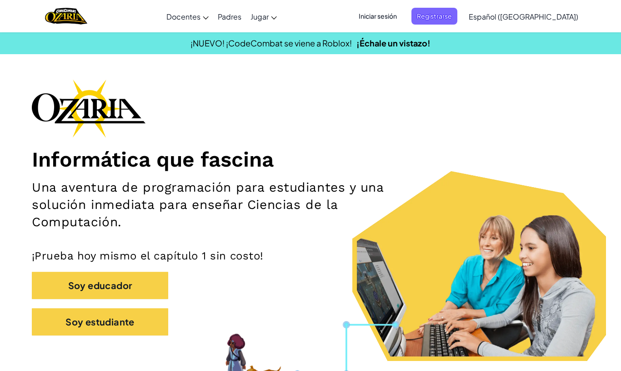 This screenshot has height=371, width=621. What do you see at coordinates (378, 16) in the screenshot?
I see `span: Iniciar sesión` at bounding box center [378, 16].